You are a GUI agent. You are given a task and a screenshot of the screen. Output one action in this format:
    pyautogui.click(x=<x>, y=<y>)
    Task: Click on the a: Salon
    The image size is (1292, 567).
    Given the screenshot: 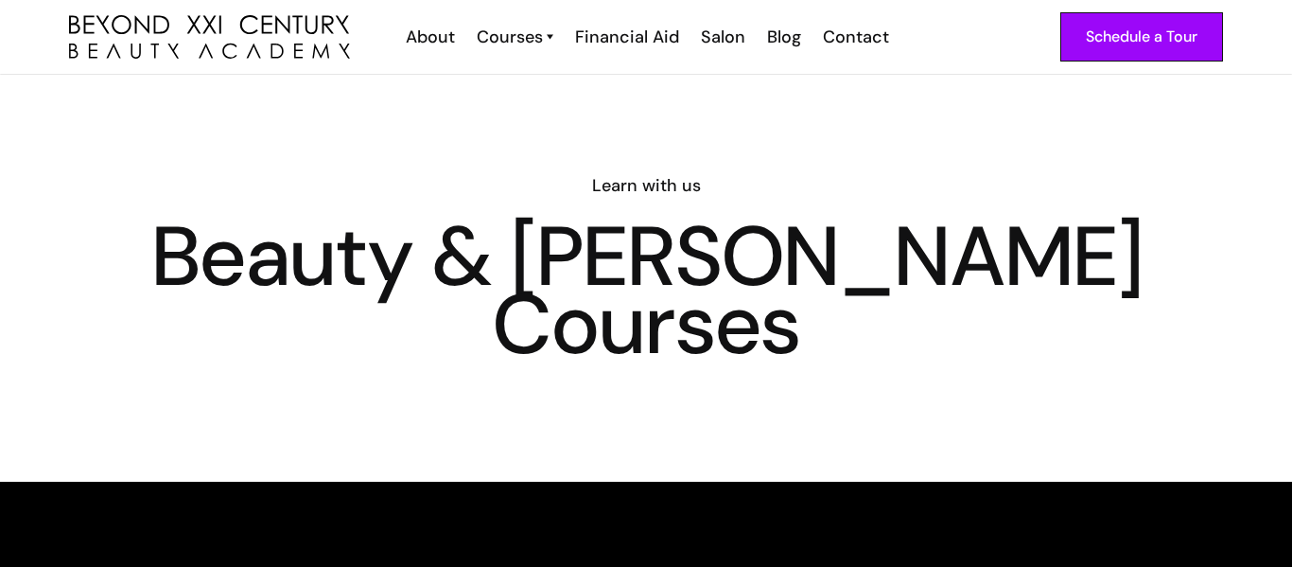 What is the action you would take?
    pyautogui.click(x=722, y=37)
    